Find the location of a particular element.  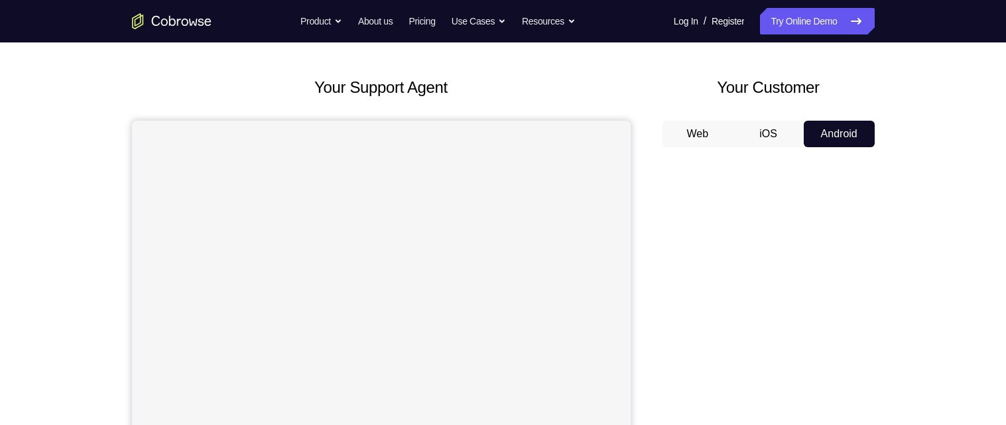

button: iOS is located at coordinates (768, 134).